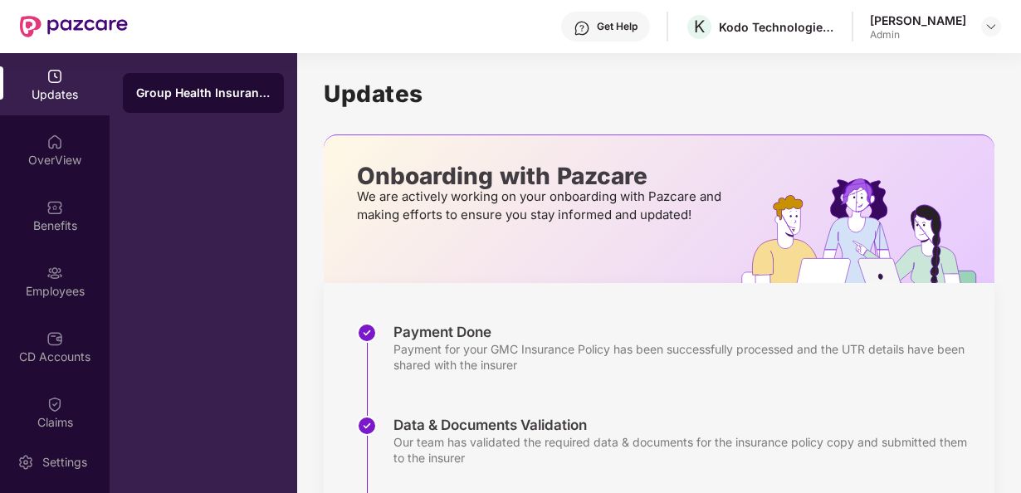 This screenshot has width=1021, height=493. Describe the element at coordinates (686, 332) in the screenshot. I see `div: Payment Done` at that location.